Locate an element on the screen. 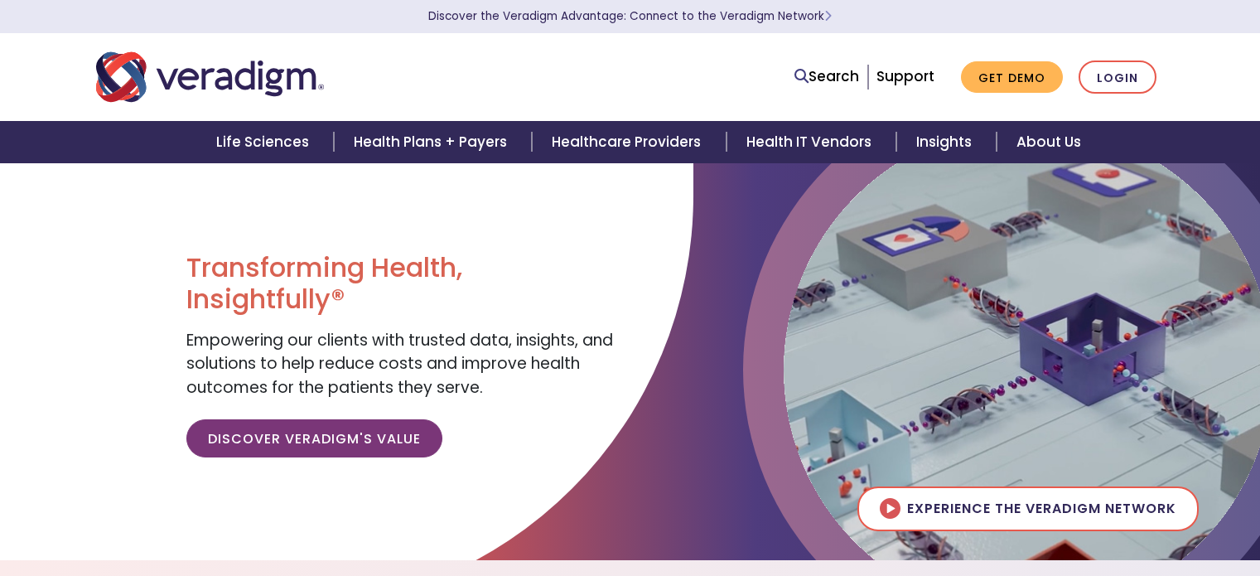 The width and height of the screenshot is (1260, 576). a: Health Plans + Payers is located at coordinates (433, 142).